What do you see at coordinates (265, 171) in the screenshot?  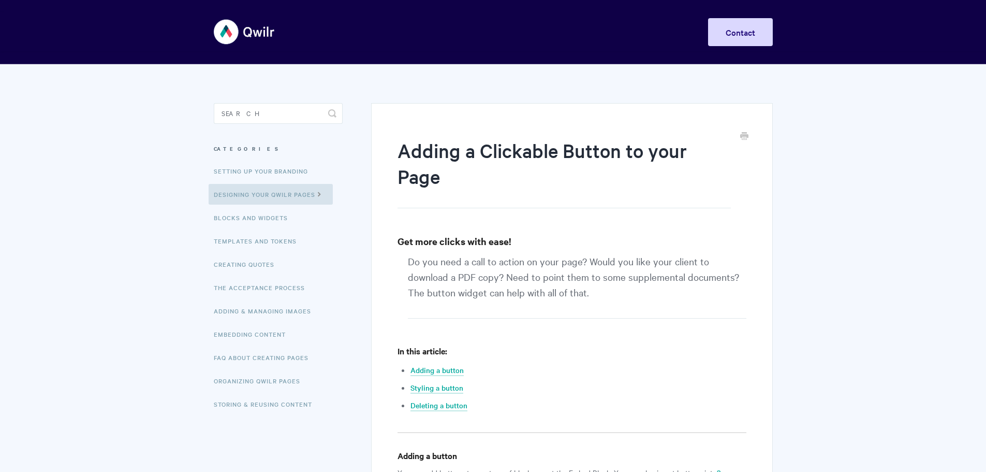 I see `a: Setting up your Branding` at bounding box center [265, 171].